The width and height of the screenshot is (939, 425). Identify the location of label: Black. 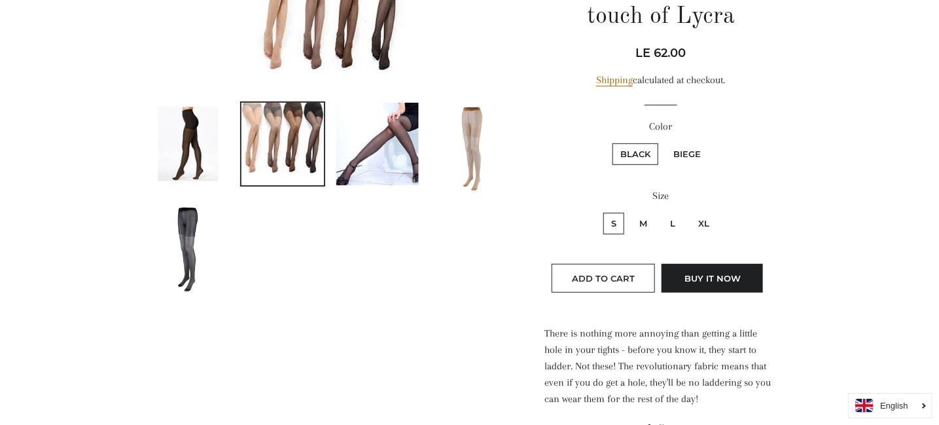
(635, 154).